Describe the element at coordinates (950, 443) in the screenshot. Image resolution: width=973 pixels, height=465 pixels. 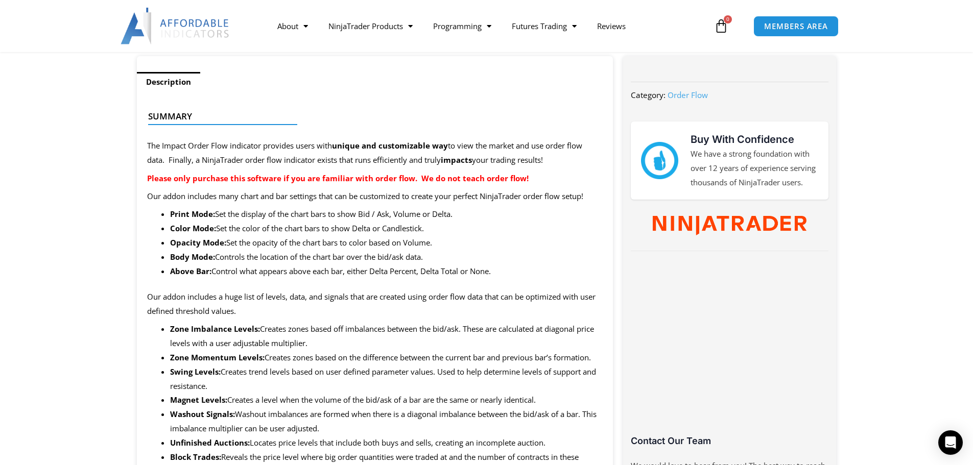
I see `div: Open Intercom Messenger` at that location.